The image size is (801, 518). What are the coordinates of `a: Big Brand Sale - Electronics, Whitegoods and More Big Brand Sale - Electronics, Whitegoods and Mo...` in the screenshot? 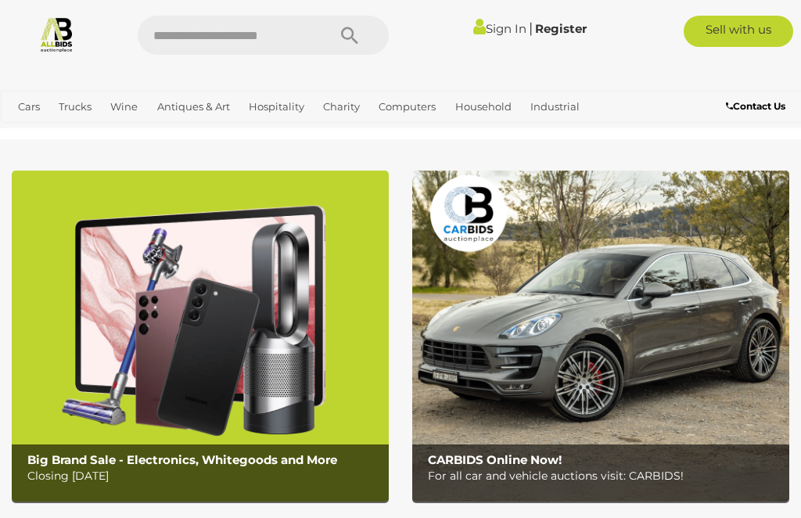 It's located at (200, 336).